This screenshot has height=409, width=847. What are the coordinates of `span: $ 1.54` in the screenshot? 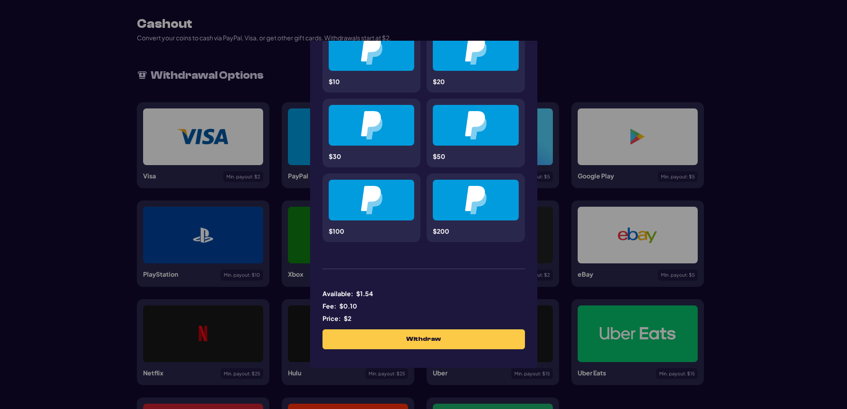 It's located at (365, 294).